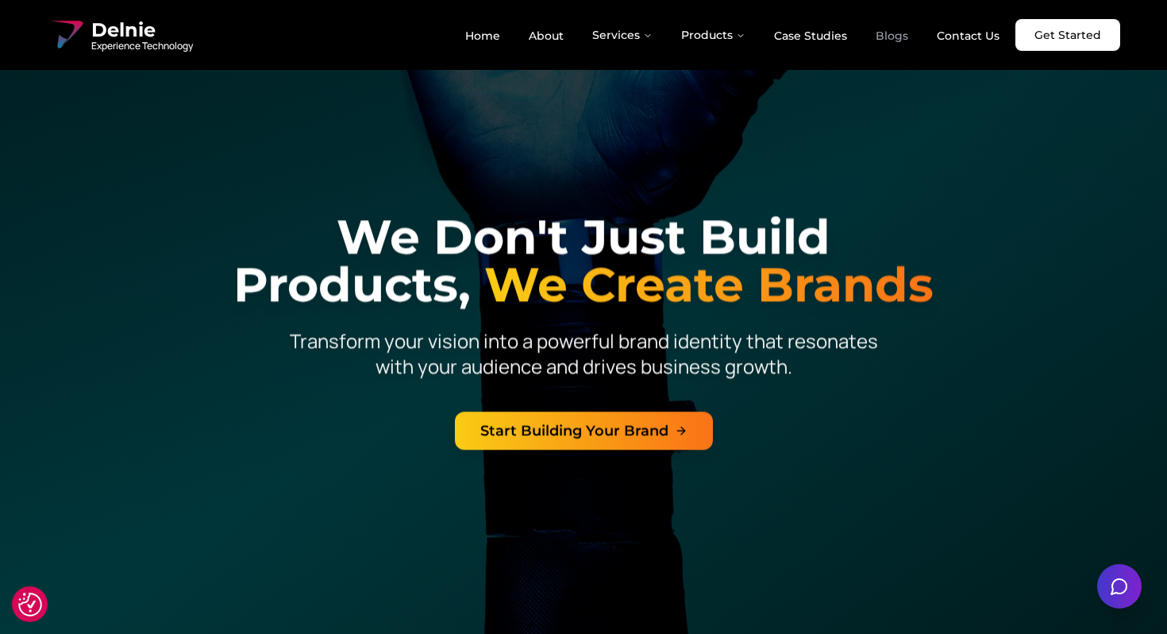  What do you see at coordinates (546, 36) in the screenshot?
I see `a: About` at bounding box center [546, 36].